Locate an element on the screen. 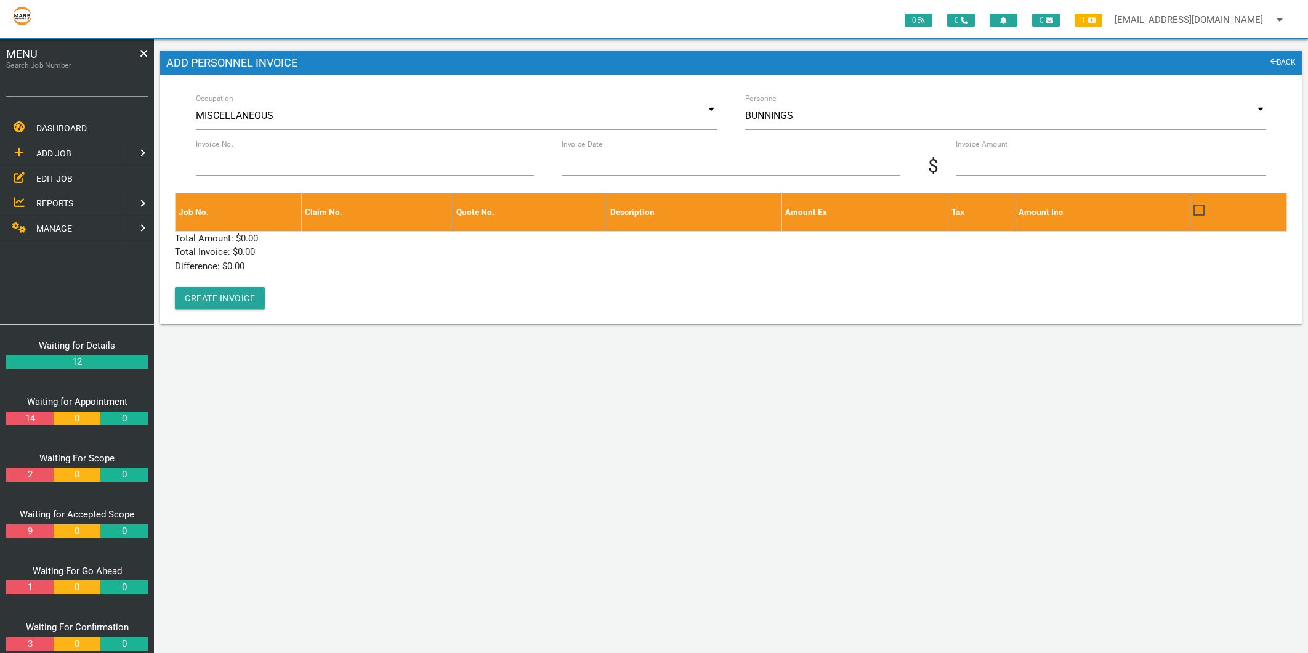 The image size is (1308, 653). a: Waiting for Accepted Scope is located at coordinates (77, 514).